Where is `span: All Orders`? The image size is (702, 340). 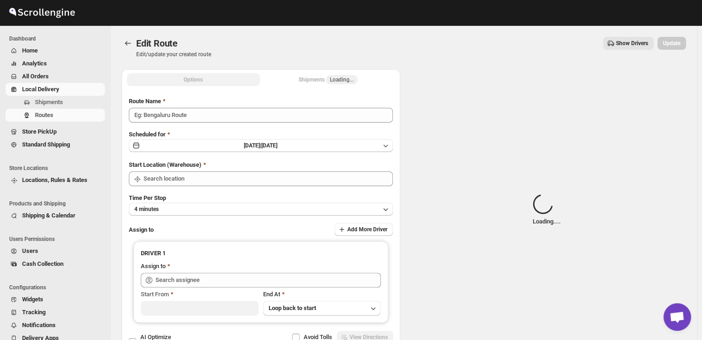
span: All Orders is located at coordinates (35, 76).